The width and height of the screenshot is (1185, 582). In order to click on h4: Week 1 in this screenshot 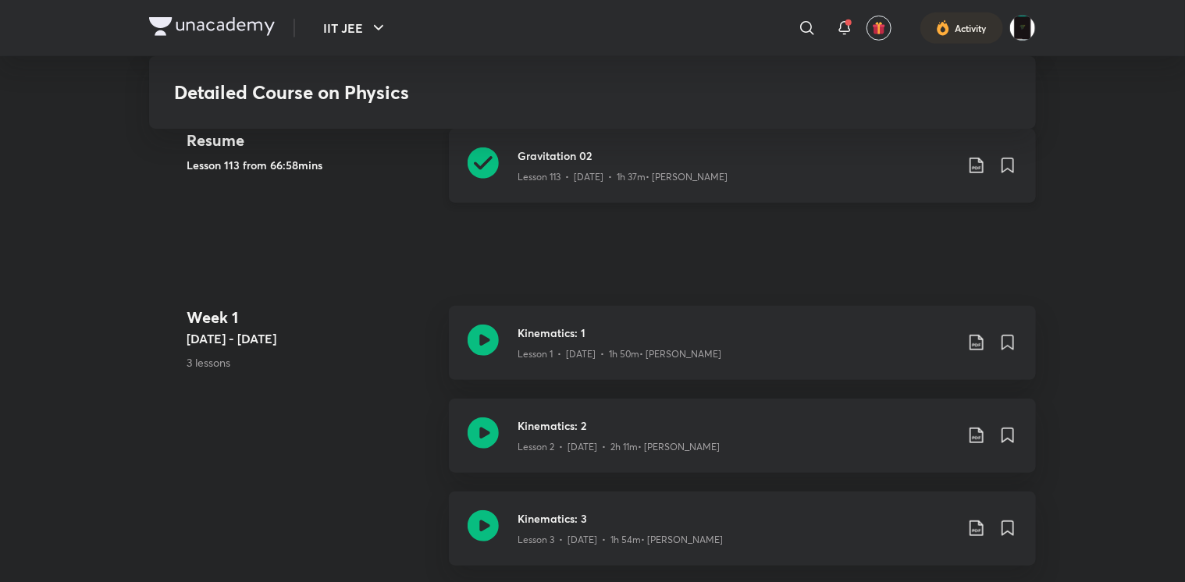, I will do `click(311, 318)`.